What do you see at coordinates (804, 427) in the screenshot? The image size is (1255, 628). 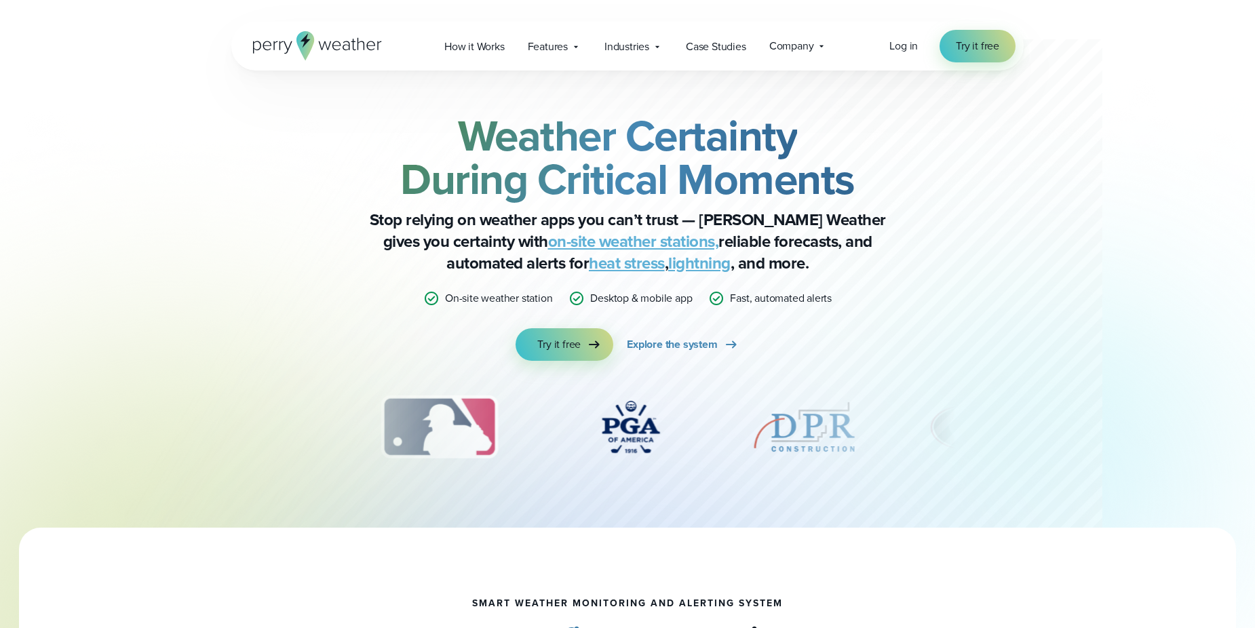 I see `div: 5 of 12` at bounding box center [804, 427].